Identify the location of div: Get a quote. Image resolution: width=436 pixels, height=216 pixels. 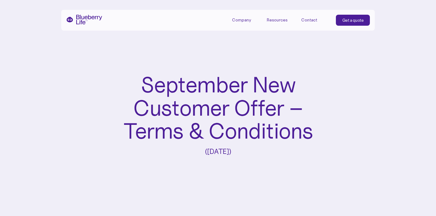
(353, 20).